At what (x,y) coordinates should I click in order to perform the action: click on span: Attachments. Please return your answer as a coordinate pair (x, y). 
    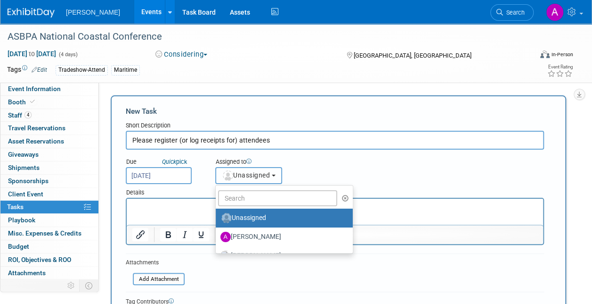
    Looking at the image, I should click on (27, 272).